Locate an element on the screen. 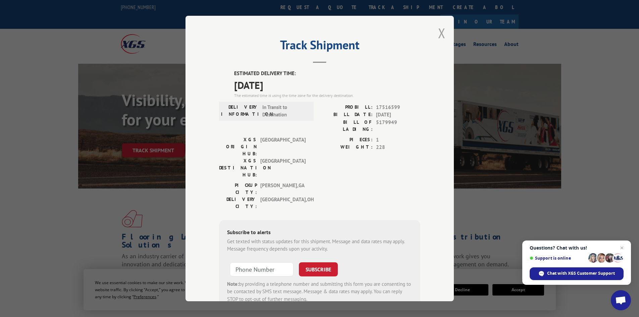 Image resolution: width=639 pixels, height=317 pixels. span: 228 is located at coordinates (398, 147).